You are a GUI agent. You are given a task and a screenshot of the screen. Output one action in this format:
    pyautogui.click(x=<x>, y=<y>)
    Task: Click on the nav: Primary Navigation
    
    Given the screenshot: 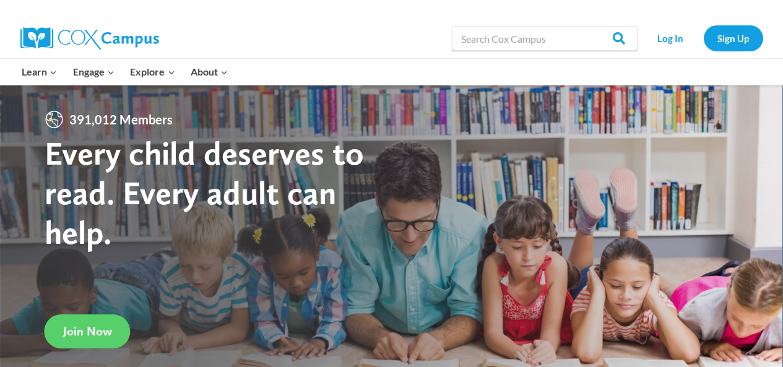 What is the action you would take?
    pyautogui.click(x=125, y=72)
    